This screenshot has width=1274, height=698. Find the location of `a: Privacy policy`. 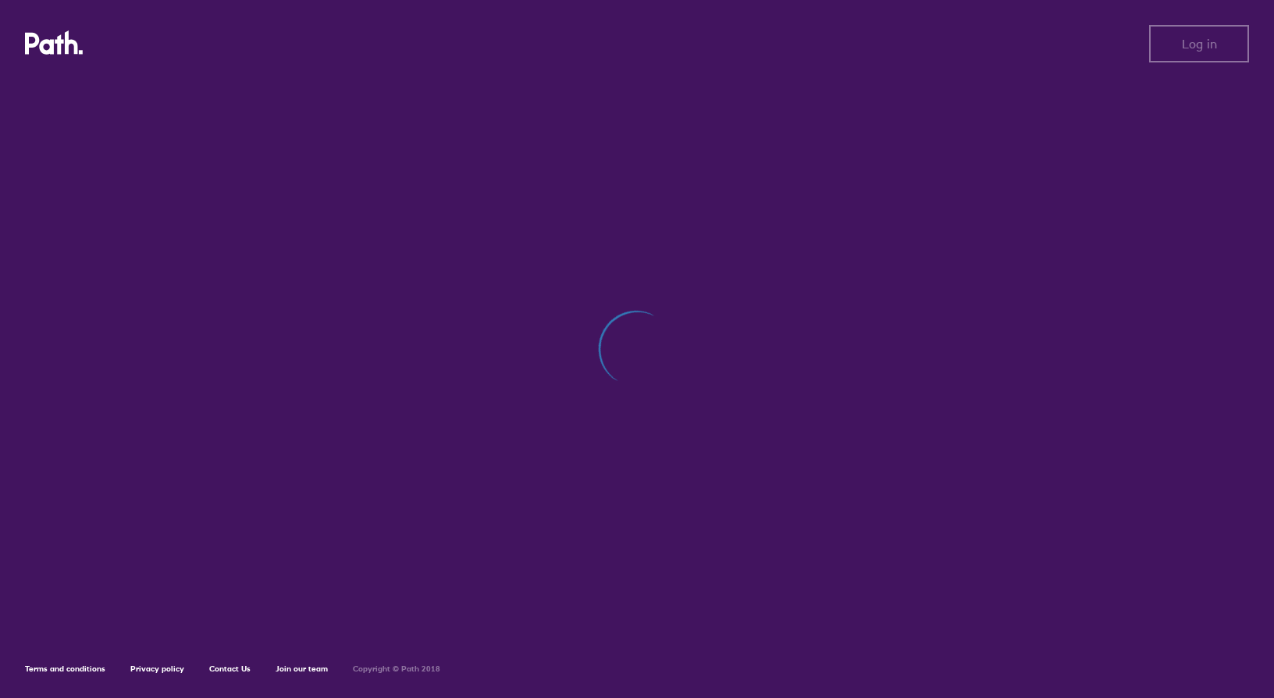

a: Privacy policy is located at coordinates (157, 668).